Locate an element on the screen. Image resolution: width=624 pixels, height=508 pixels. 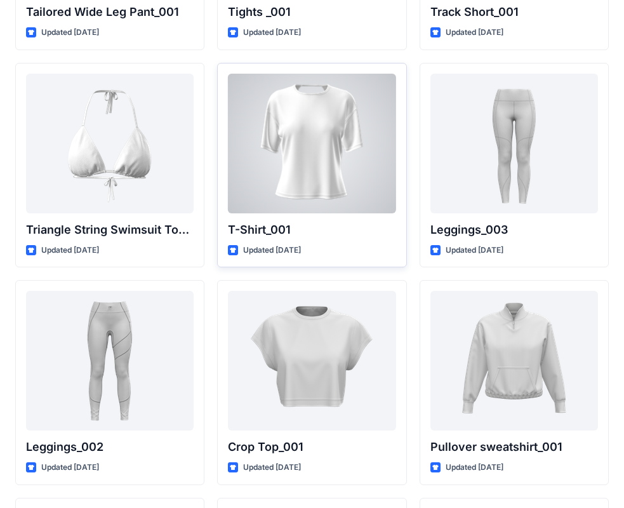
a: T-Shirt_001 is located at coordinates (312, 144).